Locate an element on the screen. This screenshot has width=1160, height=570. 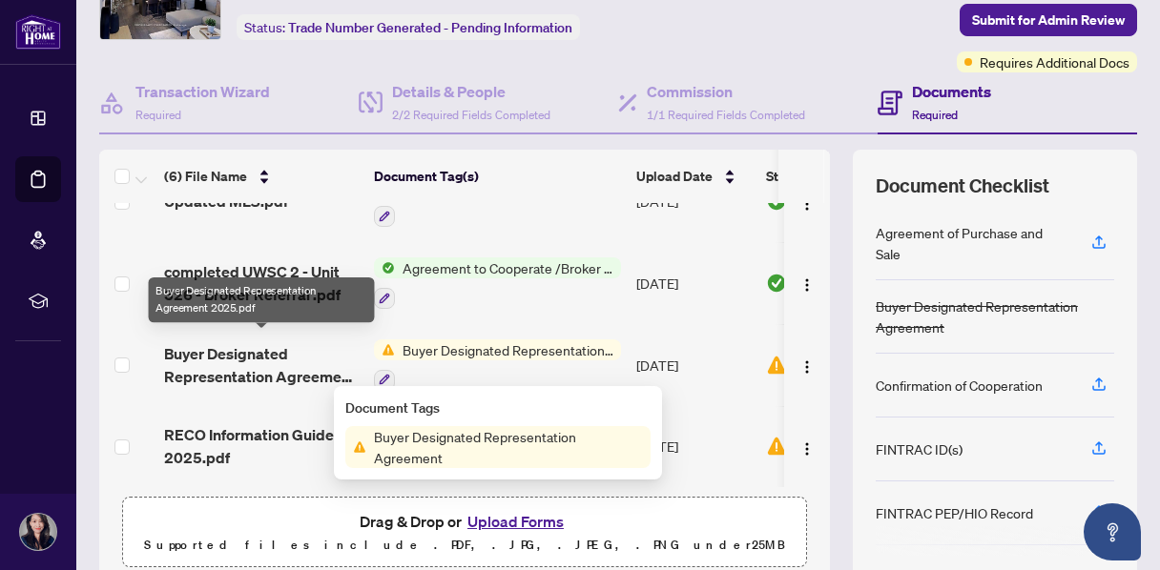
span: Drag & Drop orUpload FormsSupported files include .PDF, .JPG, .JPEG, .PNG under25MB is located at coordinates (464, 533).